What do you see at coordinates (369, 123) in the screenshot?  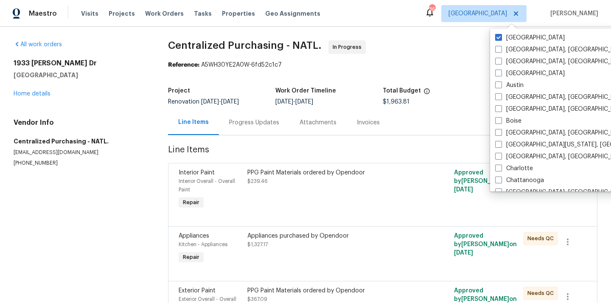 I see `div: Invoices` at bounding box center [369, 123].